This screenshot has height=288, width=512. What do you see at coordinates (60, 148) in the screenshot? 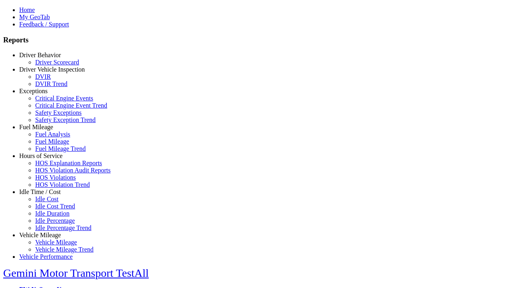
I see `a: Fuel Mileage Trend` at bounding box center [60, 148].